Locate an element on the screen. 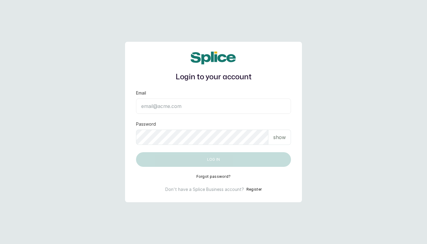  h1: Login to your account is located at coordinates (214, 77).